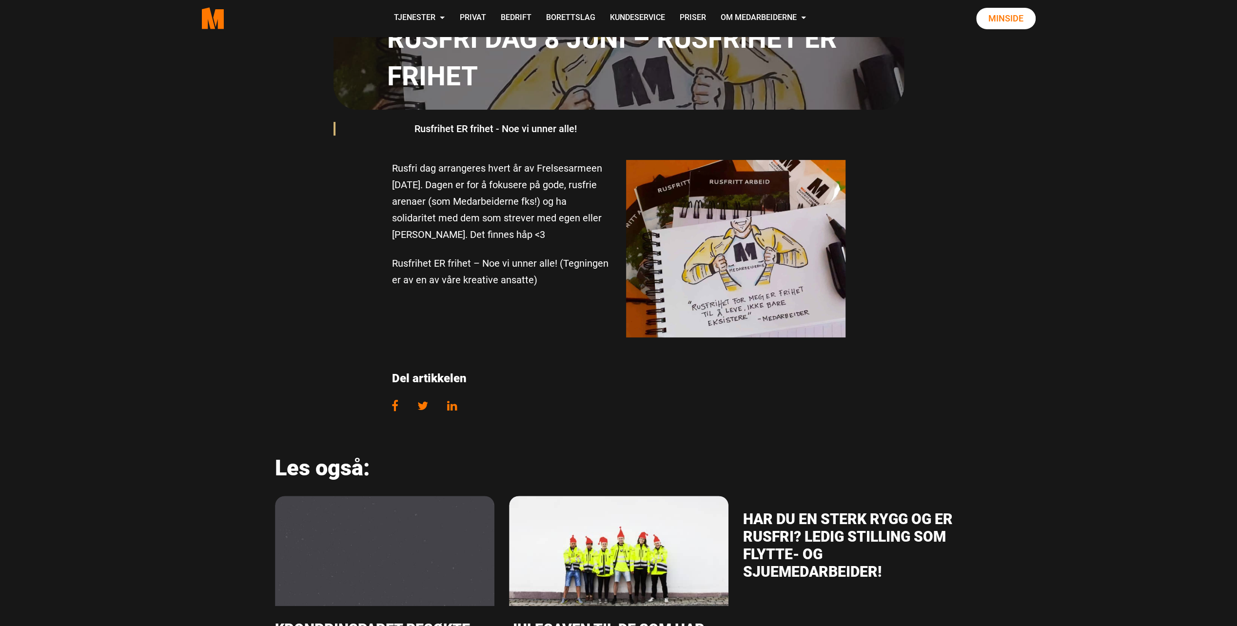  I want to click on a: Les mer om Julegaven til de som har alt fra før featured image, so click(619, 550).